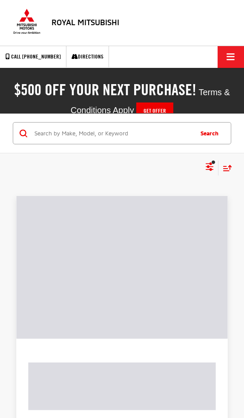 The height and width of the screenshot is (418, 244). What do you see at coordinates (155, 111) in the screenshot?
I see `a: Get Offer` at bounding box center [155, 111].